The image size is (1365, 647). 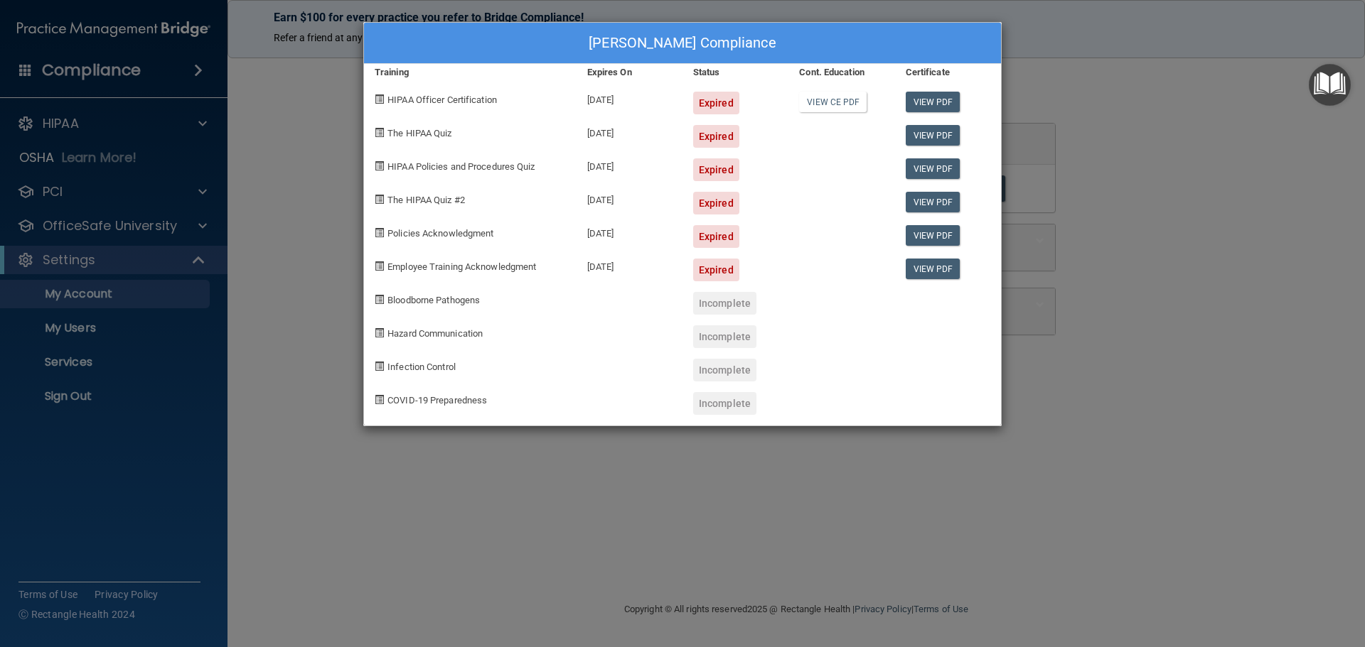 What do you see at coordinates (426, 200) in the screenshot?
I see `span: The HIPAA Quiz #2` at bounding box center [426, 200].